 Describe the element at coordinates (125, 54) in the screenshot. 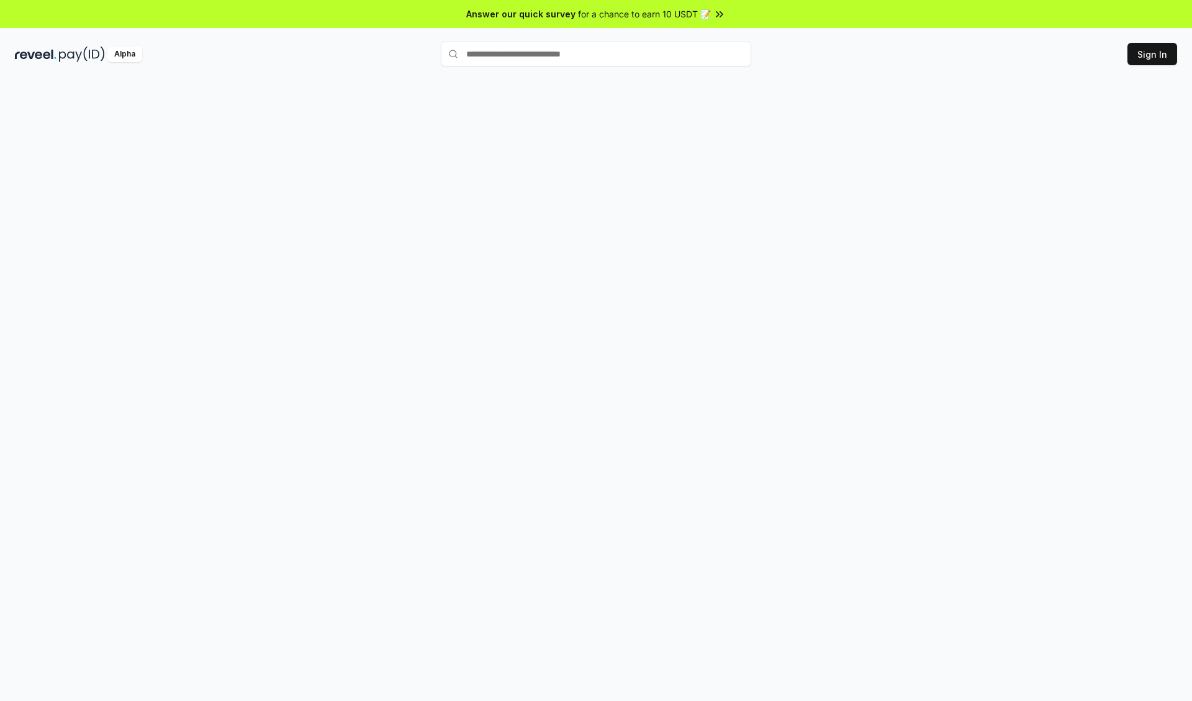

I see `div: Alpha` at that location.